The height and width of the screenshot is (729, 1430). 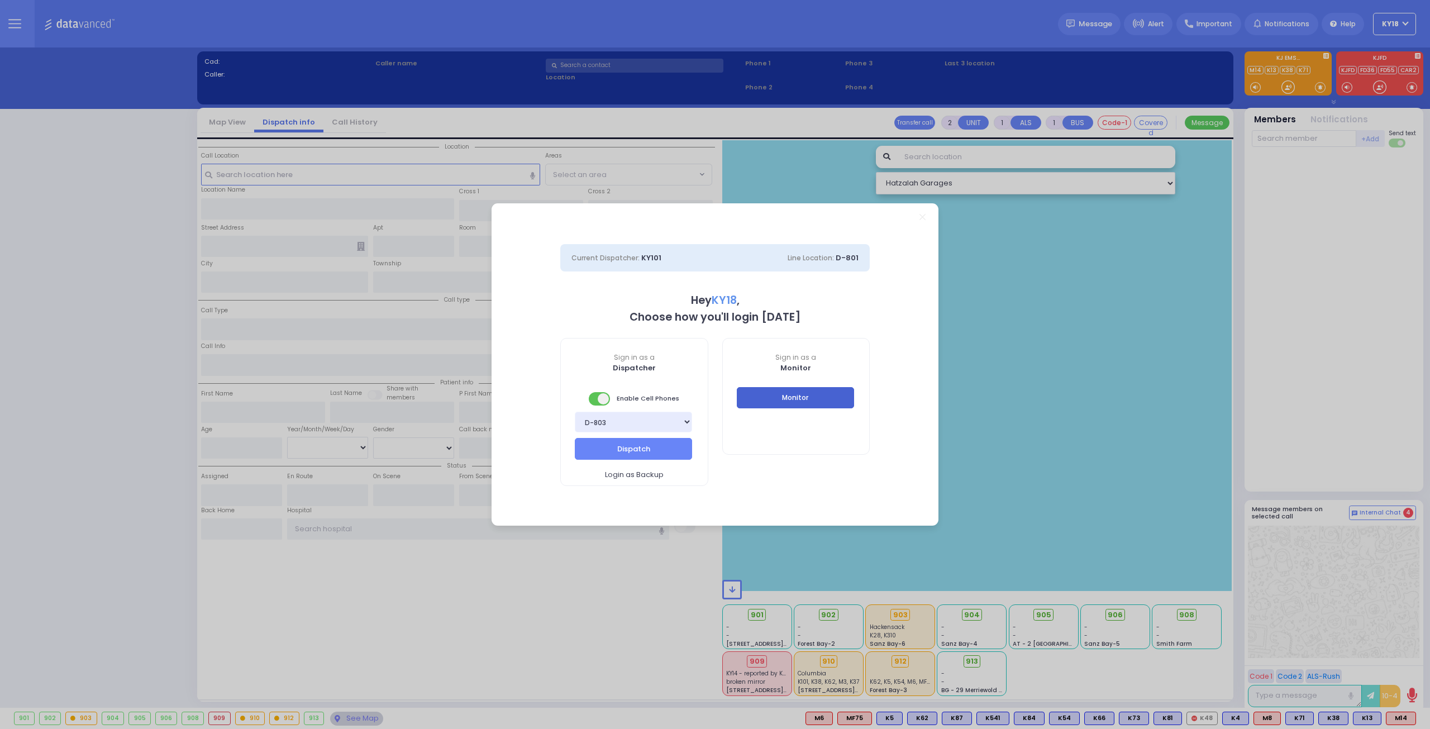 I want to click on span: Enable Cell Phones, so click(x=634, y=399).